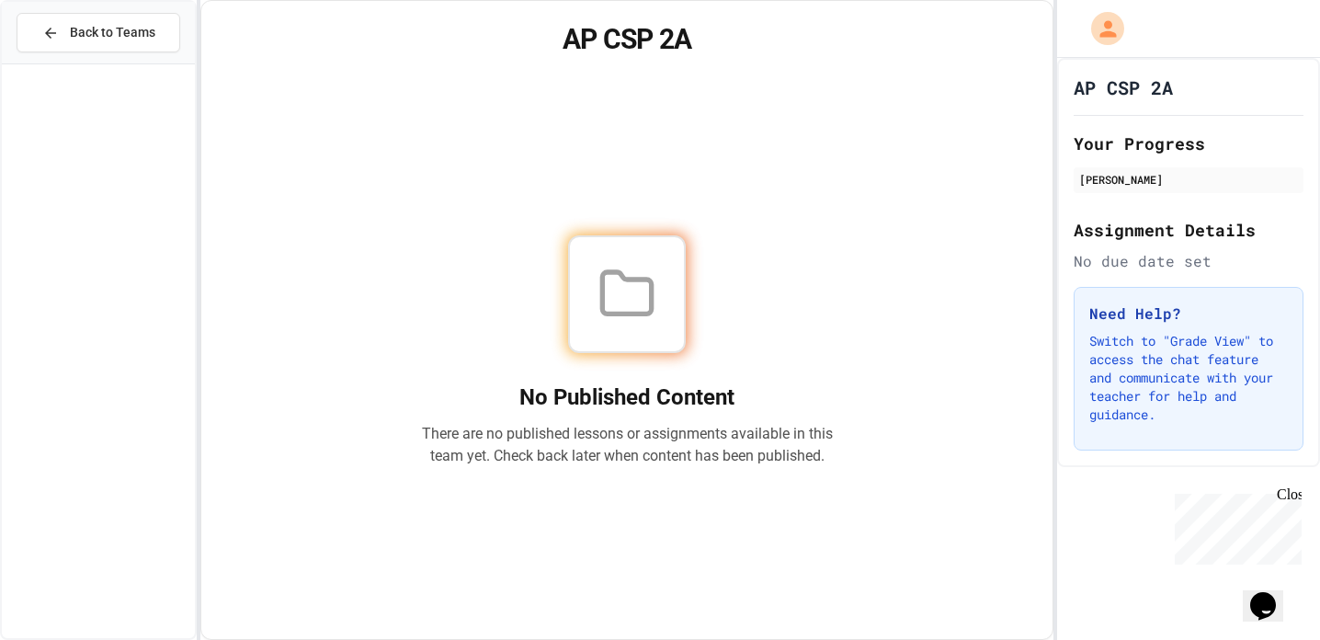  I want to click on button: Back to Teams, so click(98, 32).